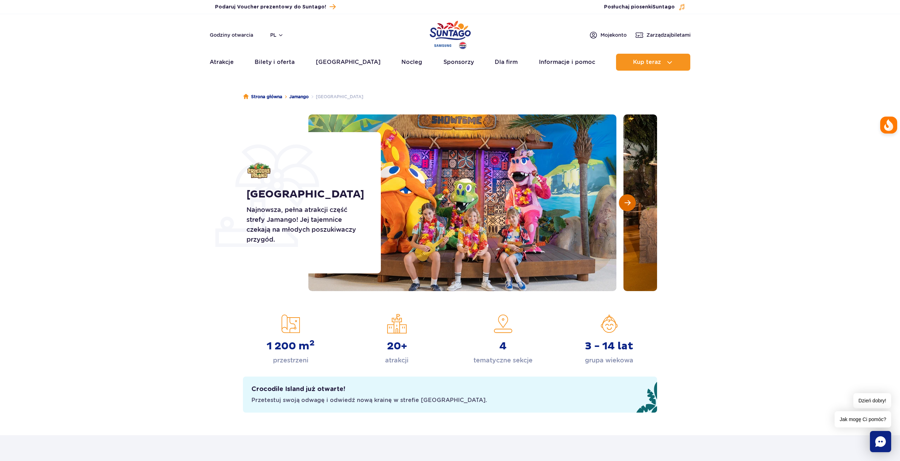  I want to click on p: tematyczne sekcje, so click(503, 361).